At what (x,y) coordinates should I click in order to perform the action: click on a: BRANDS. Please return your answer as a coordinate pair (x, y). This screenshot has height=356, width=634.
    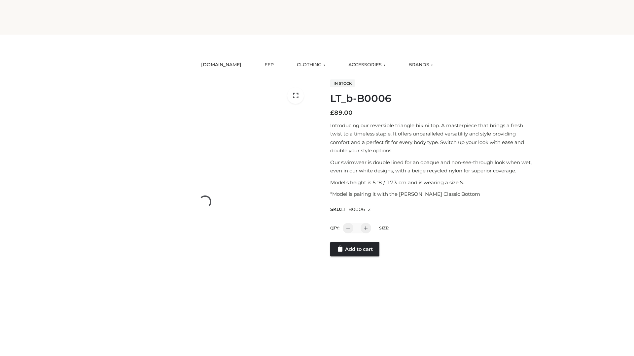
    Looking at the image, I should click on (420, 65).